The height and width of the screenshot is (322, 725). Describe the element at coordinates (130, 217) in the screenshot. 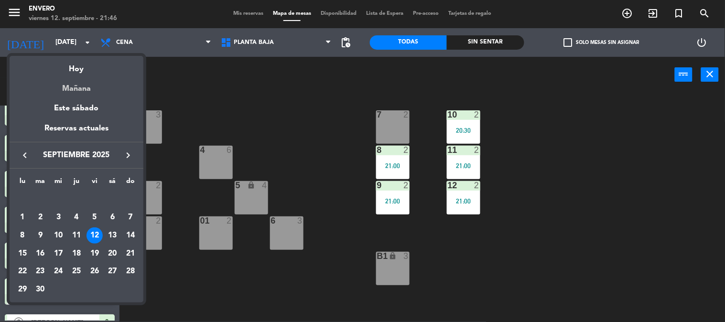

I see `td: 7 de septiembre de 2025` at that location.